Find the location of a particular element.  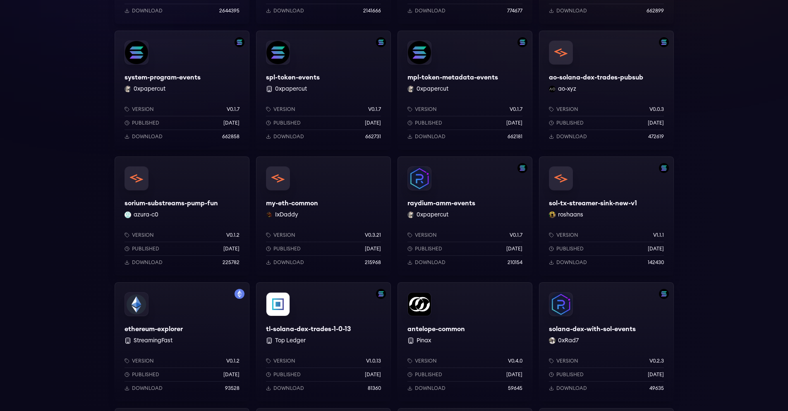

p: 49635 is located at coordinates (656, 388).